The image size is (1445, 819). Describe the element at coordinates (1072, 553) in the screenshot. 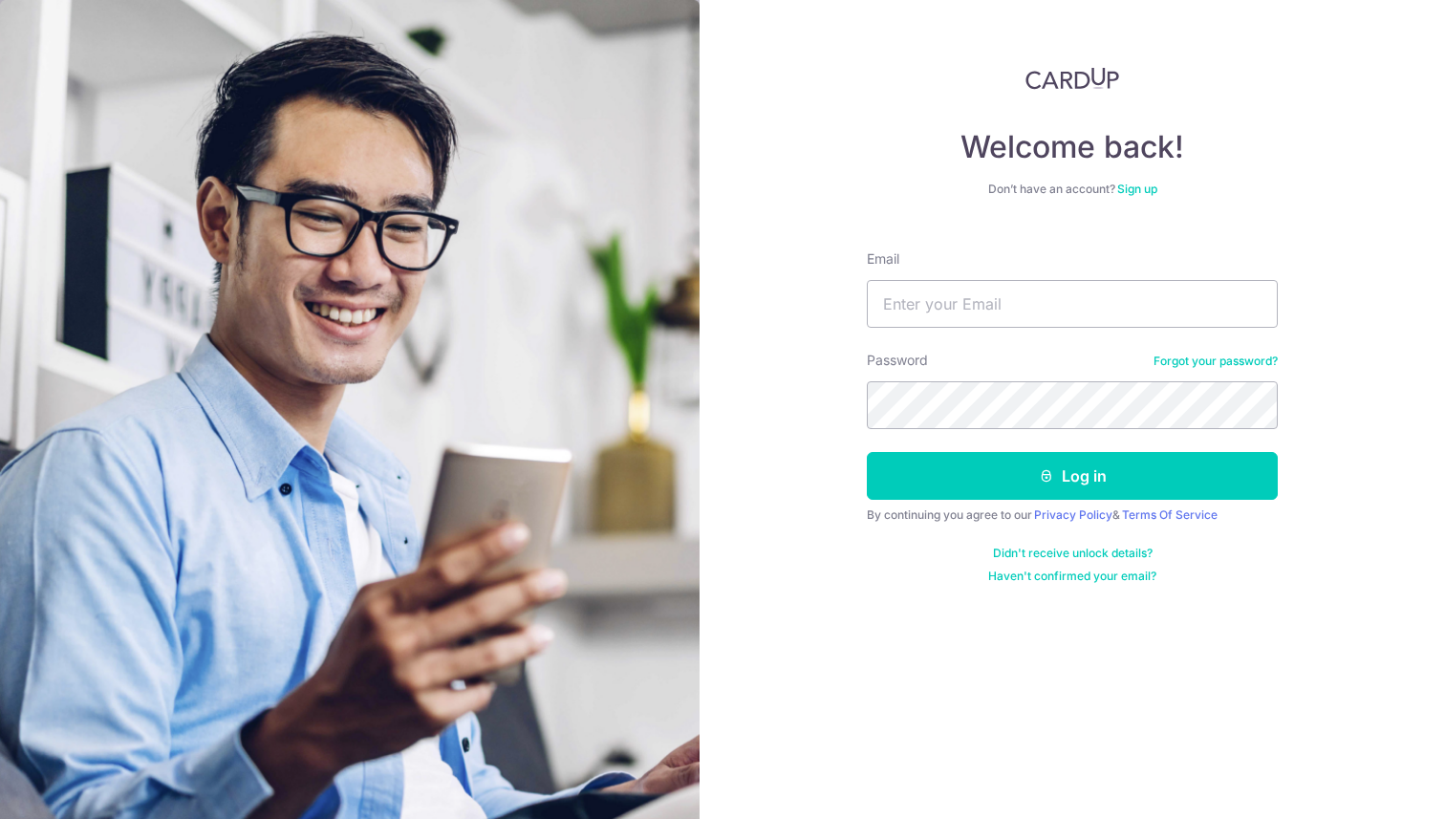

I see `a: Didn't receive unlock details?` at that location.